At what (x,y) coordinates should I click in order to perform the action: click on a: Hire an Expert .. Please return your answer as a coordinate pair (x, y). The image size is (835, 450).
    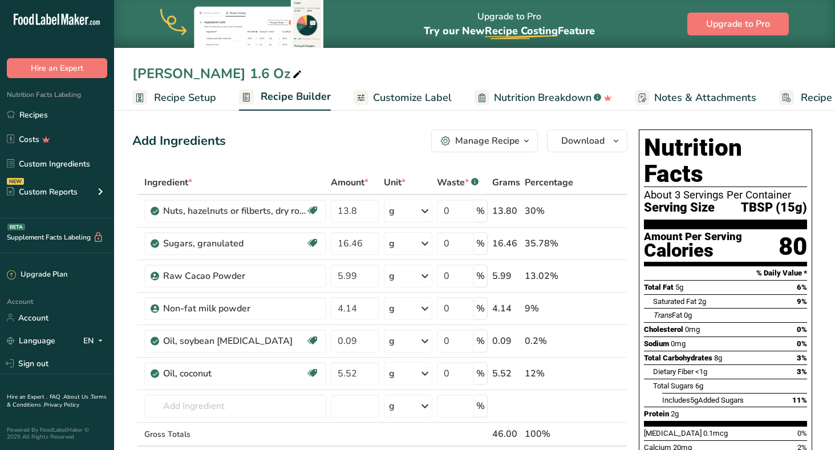
    Looking at the image, I should click on (27, 397).